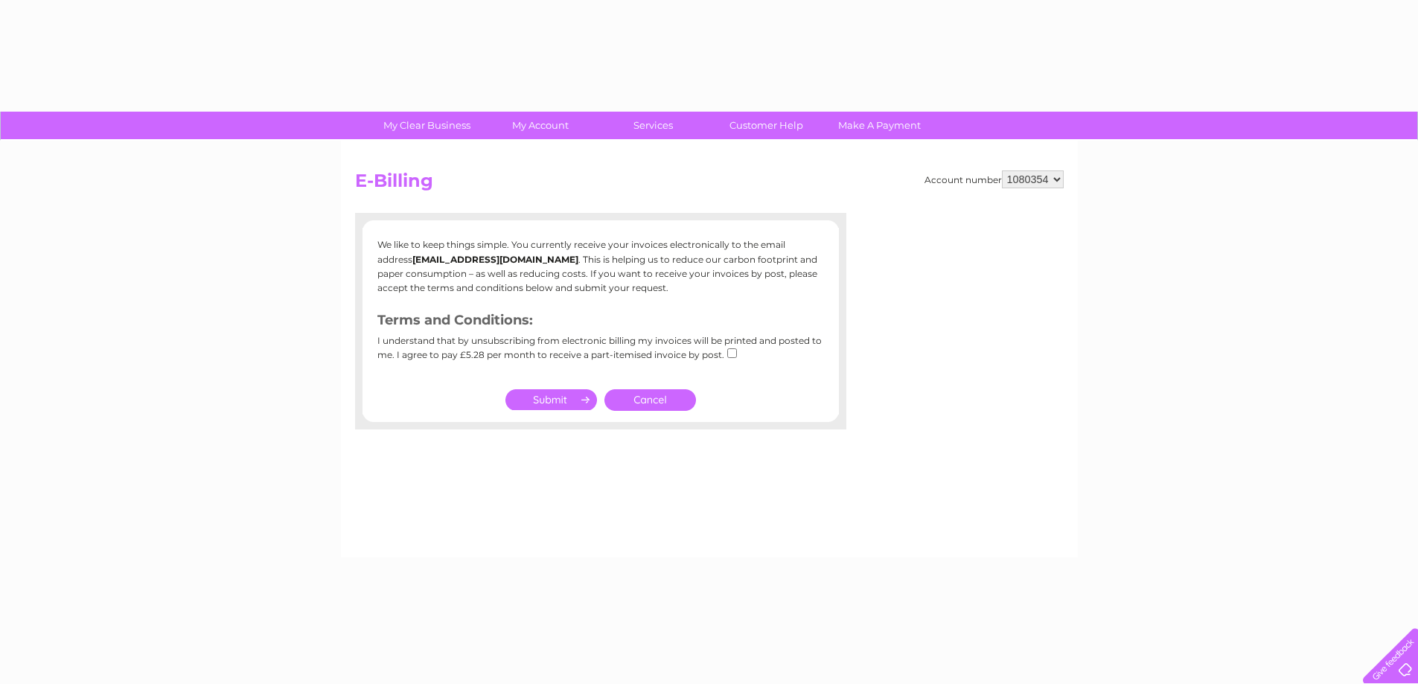  What do you see at coordinates (551, 400) in the screenshot?
I see `input: Submit` at bounding box center [551, 400].